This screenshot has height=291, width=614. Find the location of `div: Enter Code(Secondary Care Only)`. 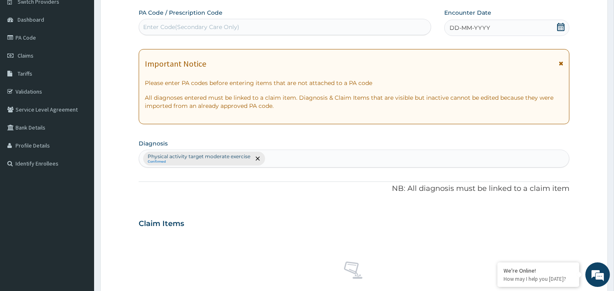

div: Enter Code(Secondary Care Only) is located at coordinates (191, 27).